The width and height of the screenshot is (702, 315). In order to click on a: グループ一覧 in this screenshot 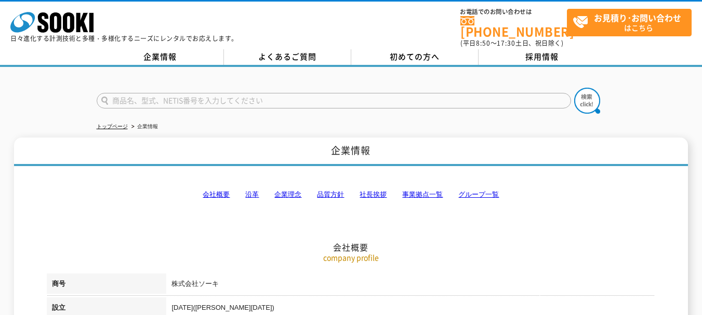, I will do `click(478, 194)`.